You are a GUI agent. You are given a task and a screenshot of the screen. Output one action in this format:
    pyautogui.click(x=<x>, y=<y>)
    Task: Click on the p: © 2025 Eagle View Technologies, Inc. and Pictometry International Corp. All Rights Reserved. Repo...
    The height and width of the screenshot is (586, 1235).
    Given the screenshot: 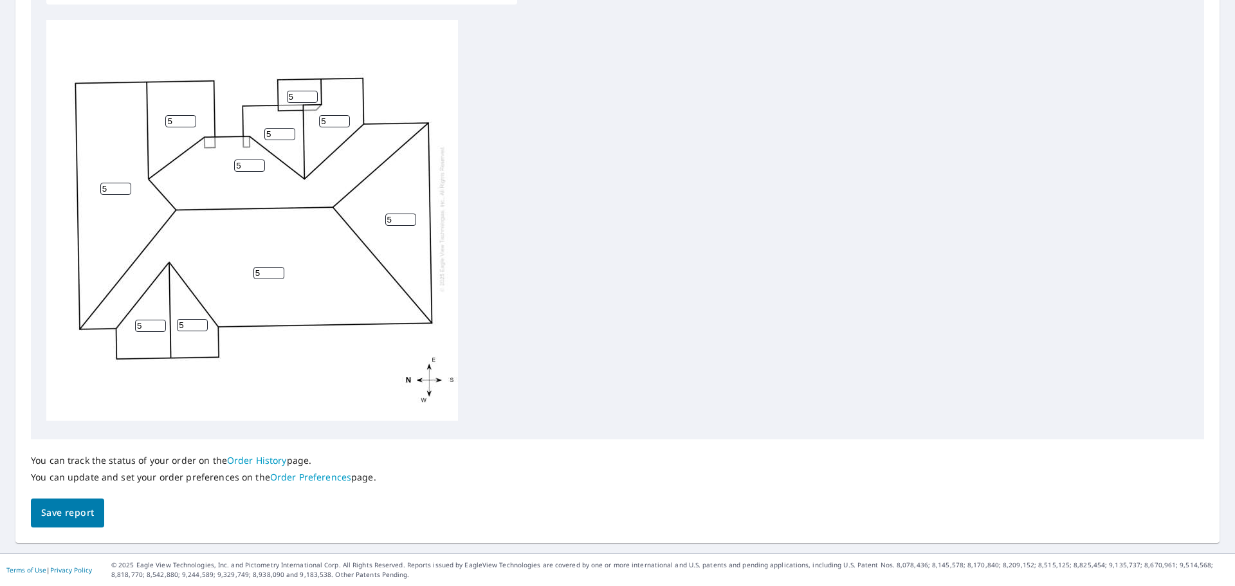 What is the action you would take?
    pyautogui.click(x=670, y=570)
    